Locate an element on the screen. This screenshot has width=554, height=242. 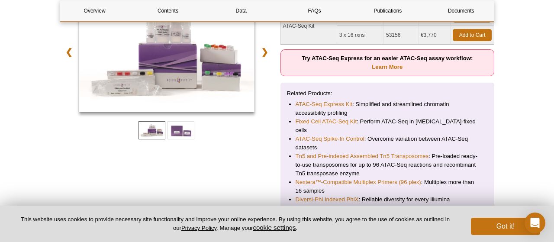
li: : Overcome variation between ATAC-Seq datasets is located at coordinates (388, 143).